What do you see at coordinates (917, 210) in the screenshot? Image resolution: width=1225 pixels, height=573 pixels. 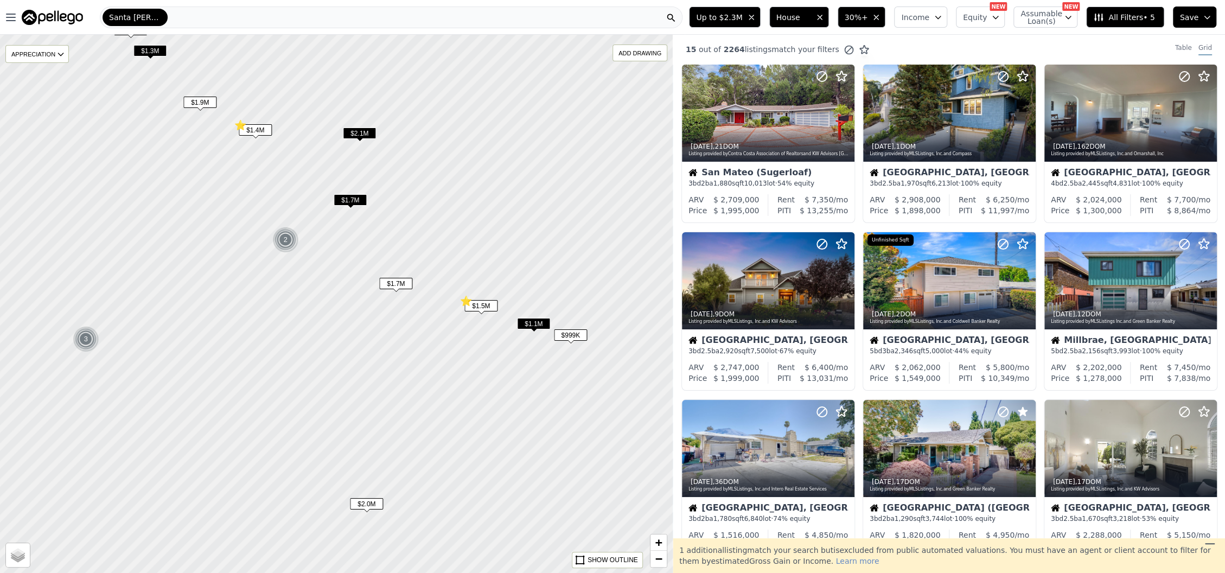 I see `span: $ 1,898,000` at bounding box center [917, 210].